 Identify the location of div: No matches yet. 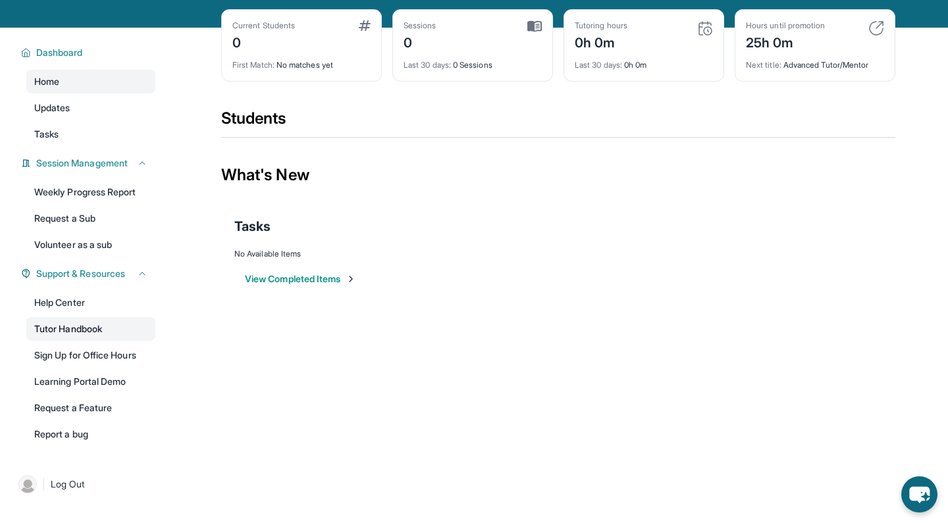
(301, 61).